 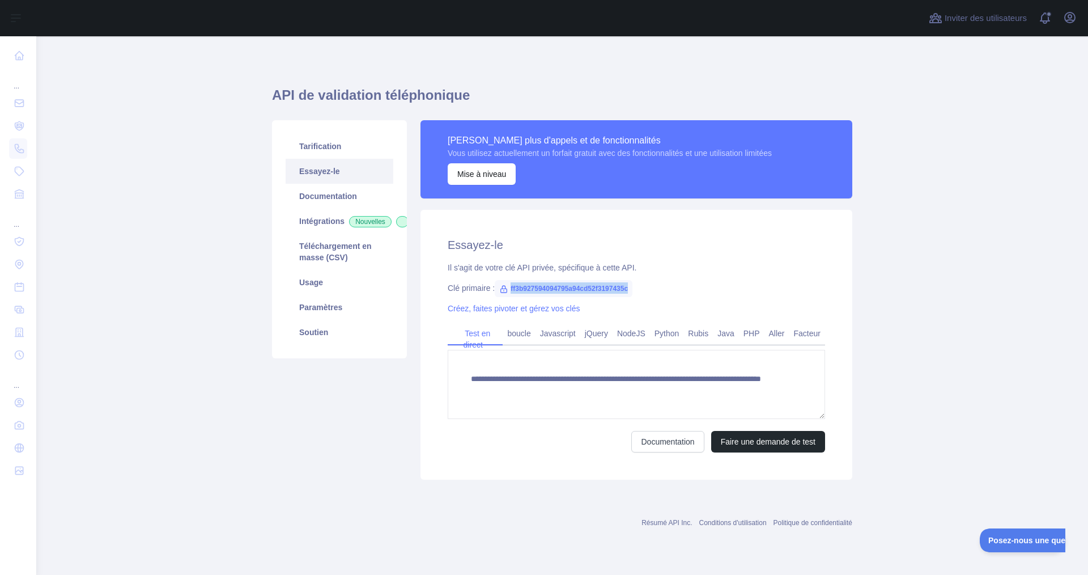 What do you see at coordinates (726, 333) in the screenshot?
I see `font: Java` at bounding box center [726, 333].